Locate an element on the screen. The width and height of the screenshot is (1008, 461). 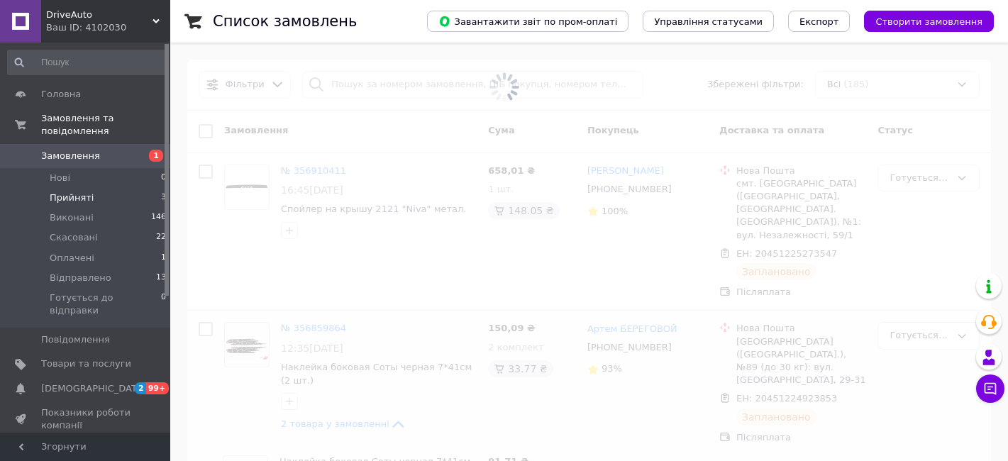
span: Відправлено is located at coordinates (80, 278).